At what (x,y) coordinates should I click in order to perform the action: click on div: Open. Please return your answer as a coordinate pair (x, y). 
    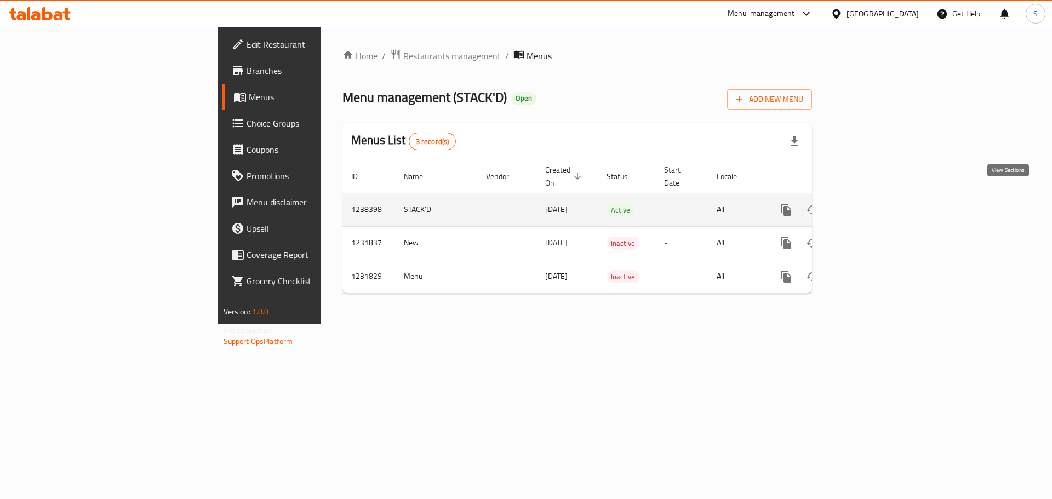
    Looking at the image, I should click on (524, 99).